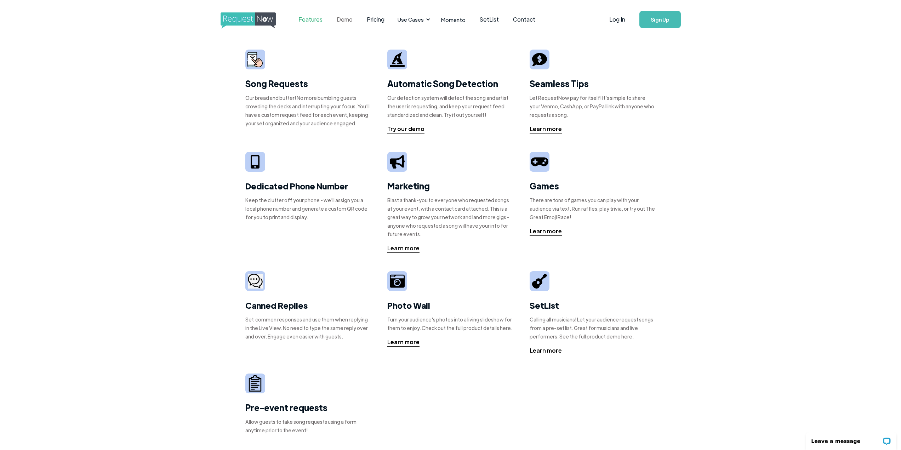 This screenshot has width=901, height=450. I want to click on strong: Dedicated Phone Number, so click(297, 186).